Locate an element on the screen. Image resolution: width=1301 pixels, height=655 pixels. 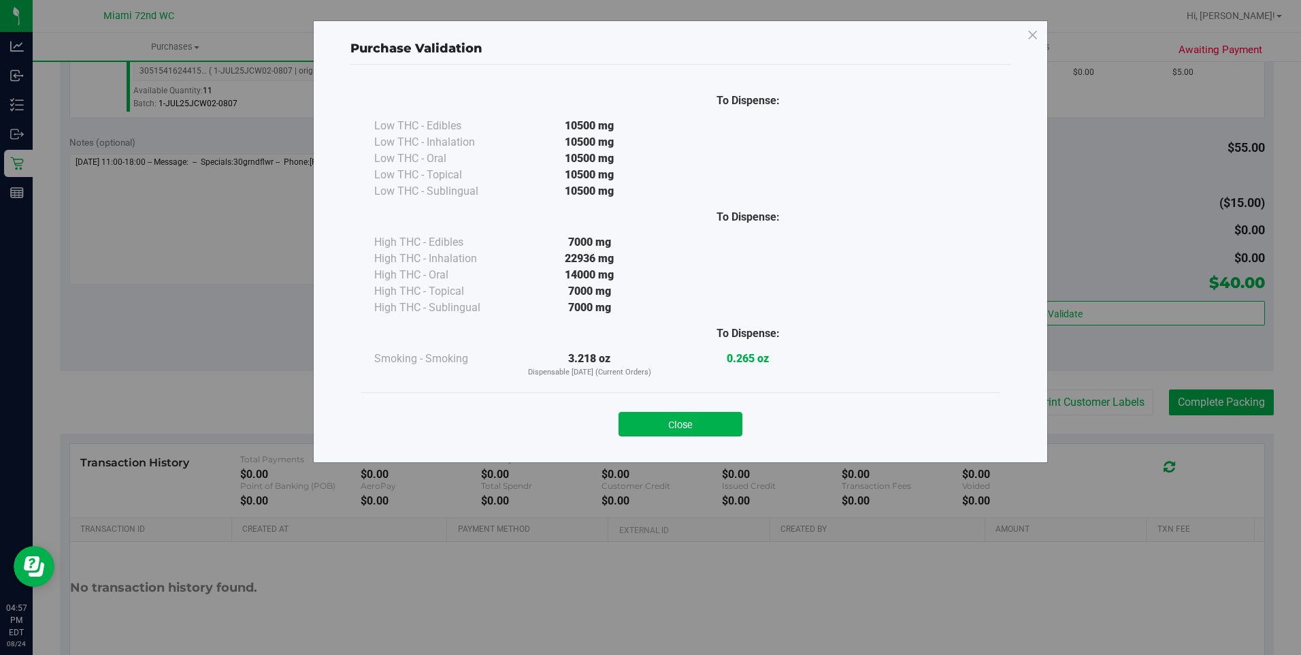
div: Low THC - Inhalation is located at coordinates (442, 142).